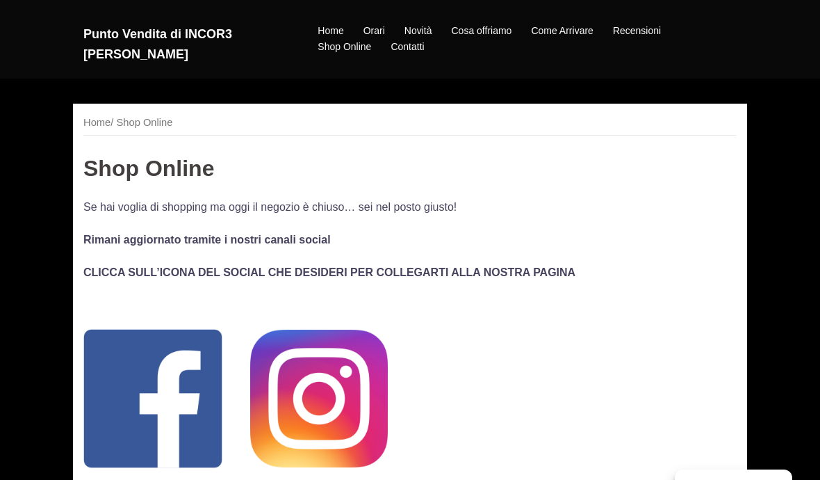 The width and height of the screenshot is (820, 480). I want to click on a: Novità, so click(419, 31).